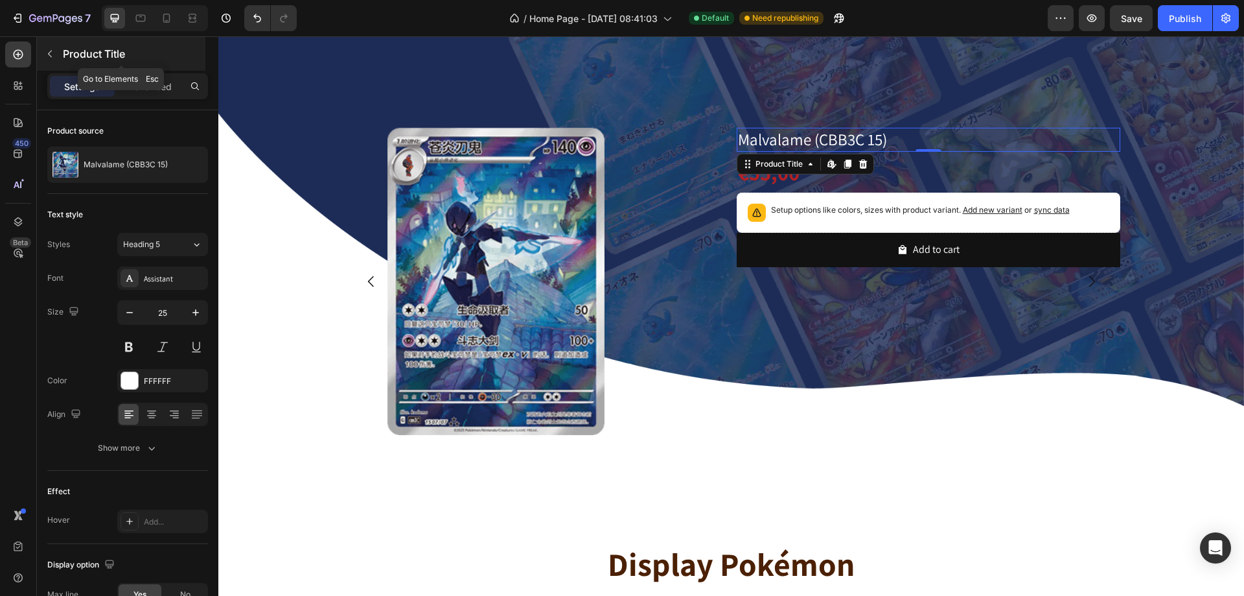 The image size is (1244, 596). Describe the element at coordinates (513, 527) in the screenshot. I see `h2: Display Pokémon` at that location.